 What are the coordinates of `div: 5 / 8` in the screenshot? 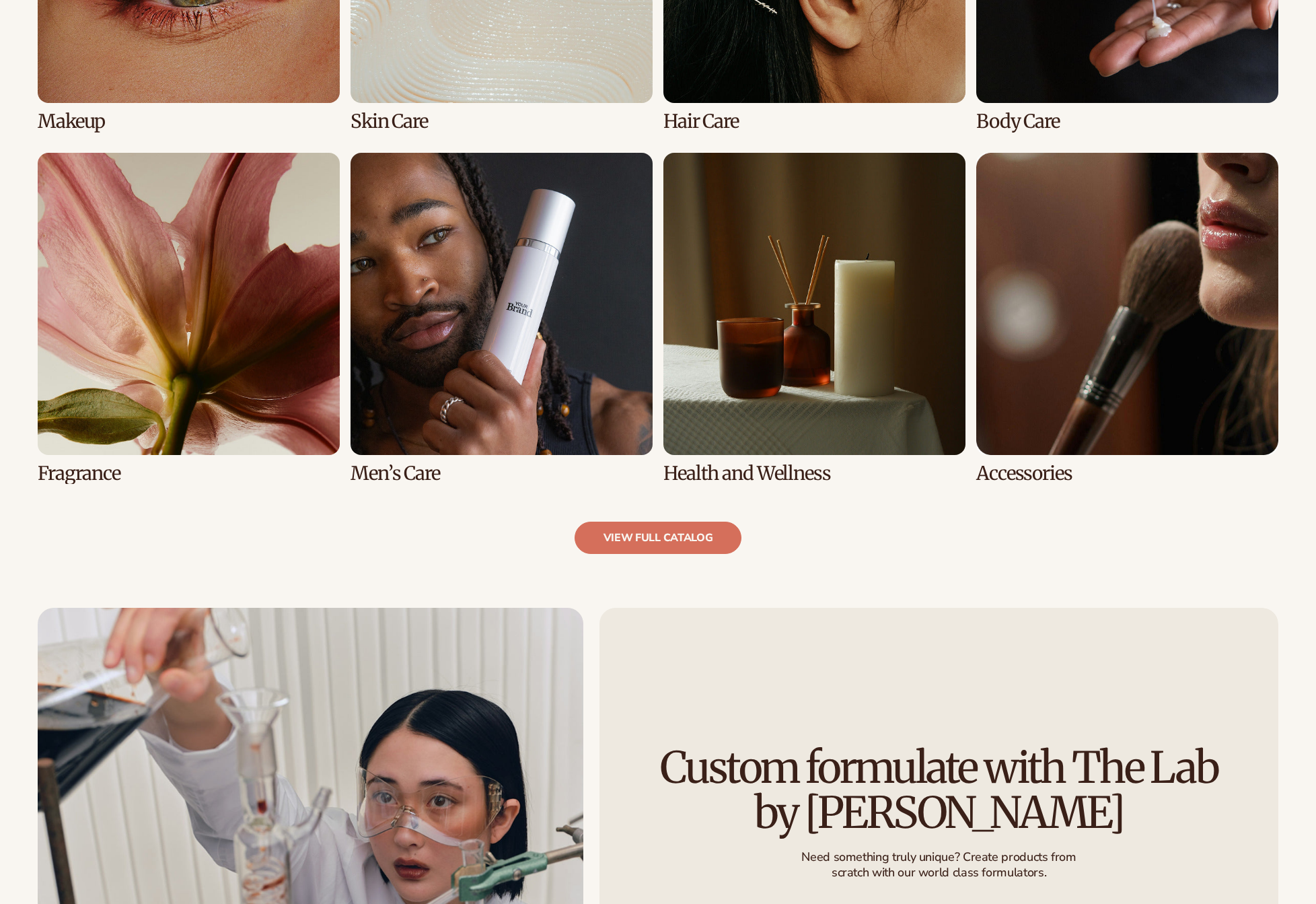 It's located at (188, 319).